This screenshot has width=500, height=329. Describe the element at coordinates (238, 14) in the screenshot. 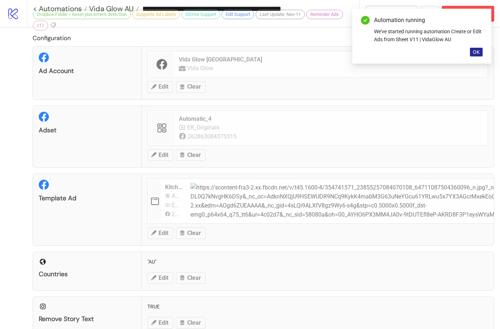

I see `div: Edit Support` at that location.